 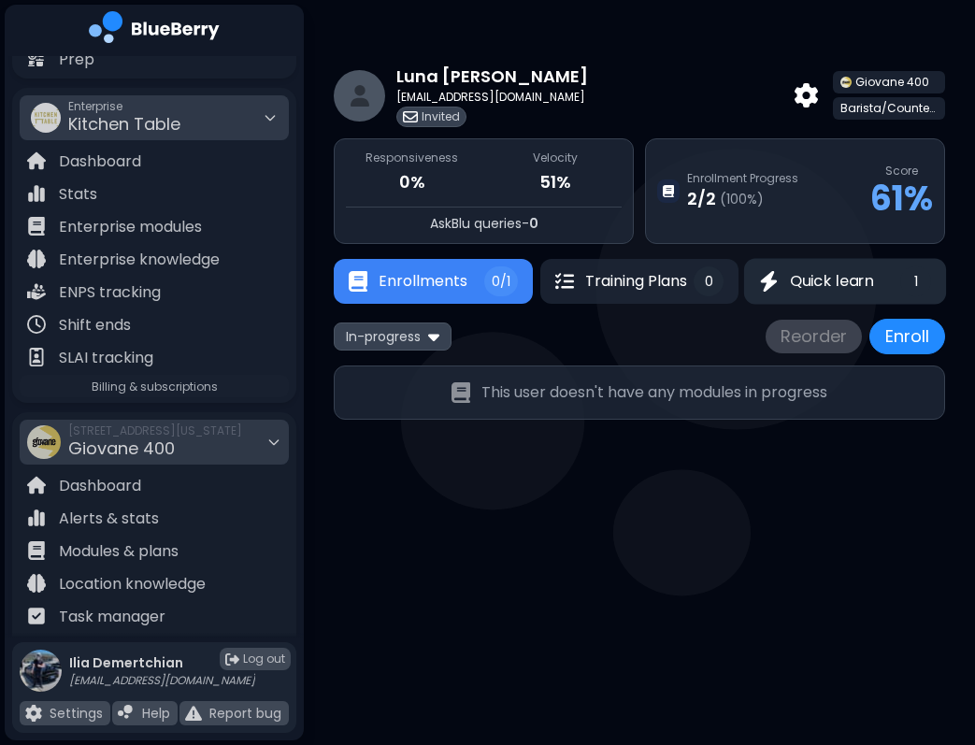 What do you see at coordinates (832, 281) in the screenshot?
I see `span: Quick learn` at bounding box center [832, 281].